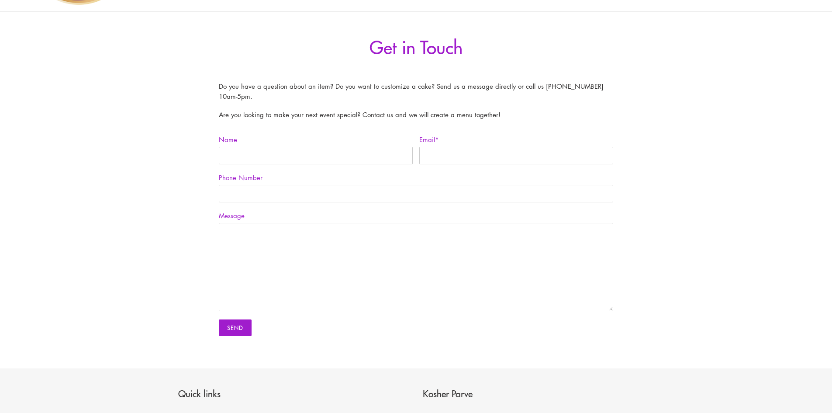 This screenshot has width=832, height=413. I want to click on label: Message, so click(416, 215).